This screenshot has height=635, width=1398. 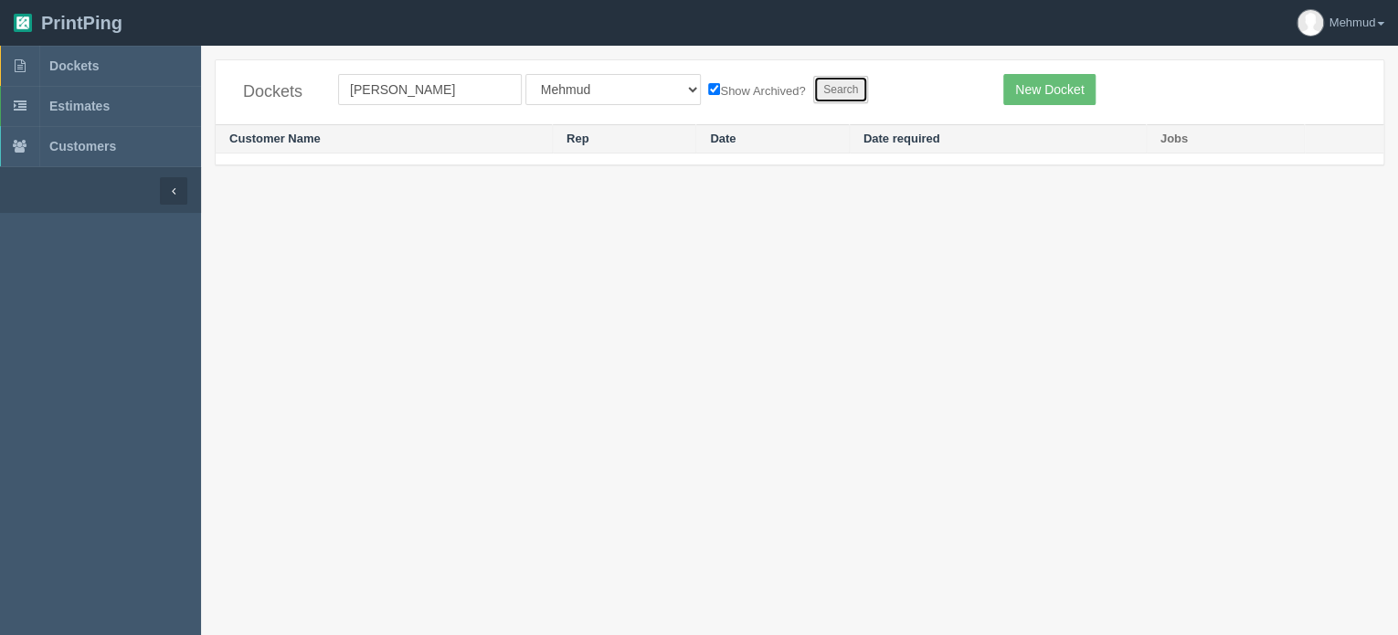 I want to click on a: Date required, so click(x=902, y=138).